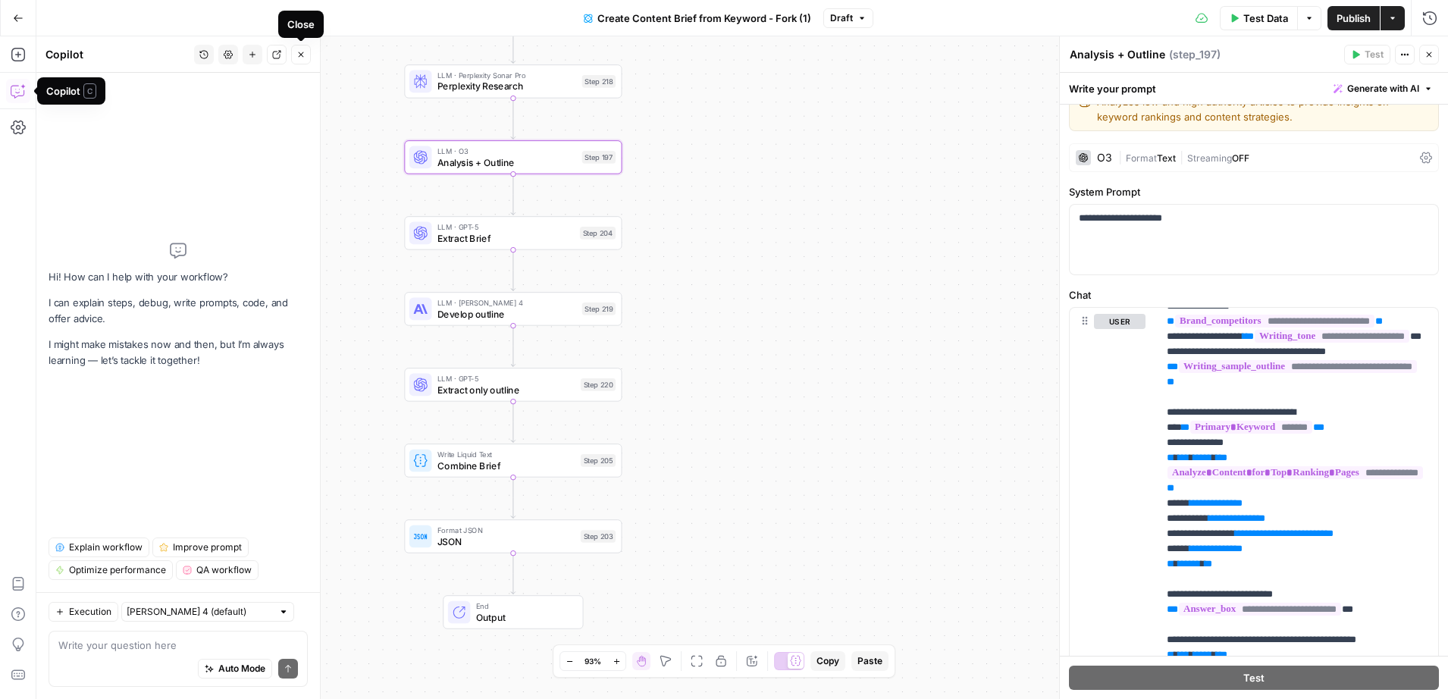 This screenshot has width=1448, height=699. What do you see at coordinates (599, 157) in the screenshot?
I see `div: Step 197` at bounding box center [599, 157].